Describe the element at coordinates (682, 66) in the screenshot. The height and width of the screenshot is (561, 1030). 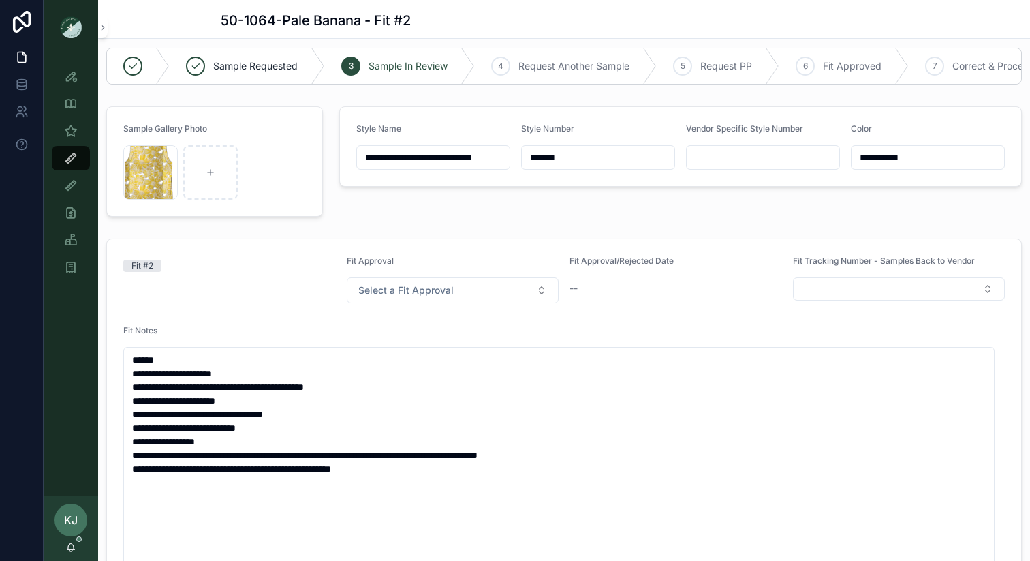
I see `span: 5` at that location.